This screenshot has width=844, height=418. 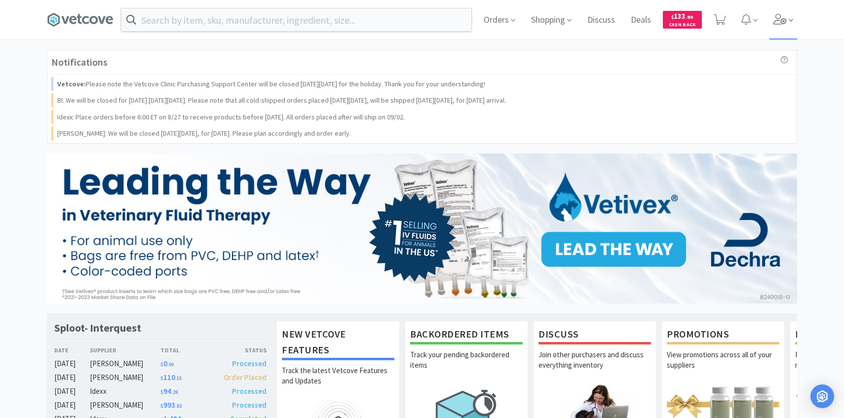 What do you see at coordinates (171, 405) in the screenshot?
I see `span: 993` at bounding box center [171, 405].